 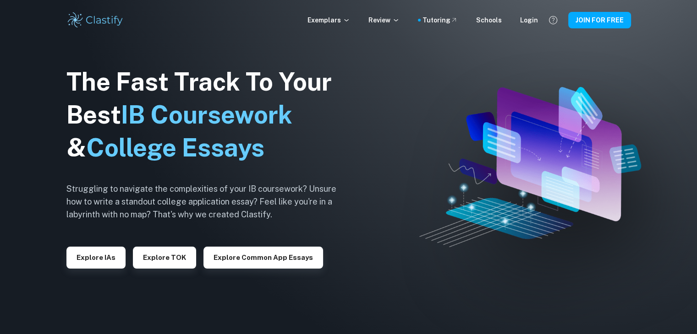 What do you see at coordinates (175, 147) in the screenshot?
I see `span: College Essays` at bounding box center [175, 147].